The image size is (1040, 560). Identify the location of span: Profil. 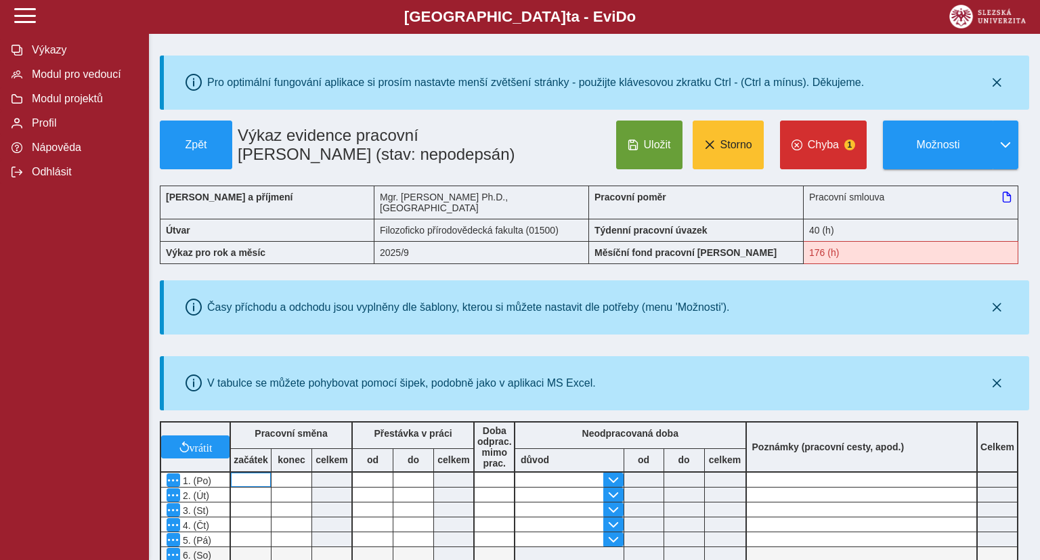
(83, 123).